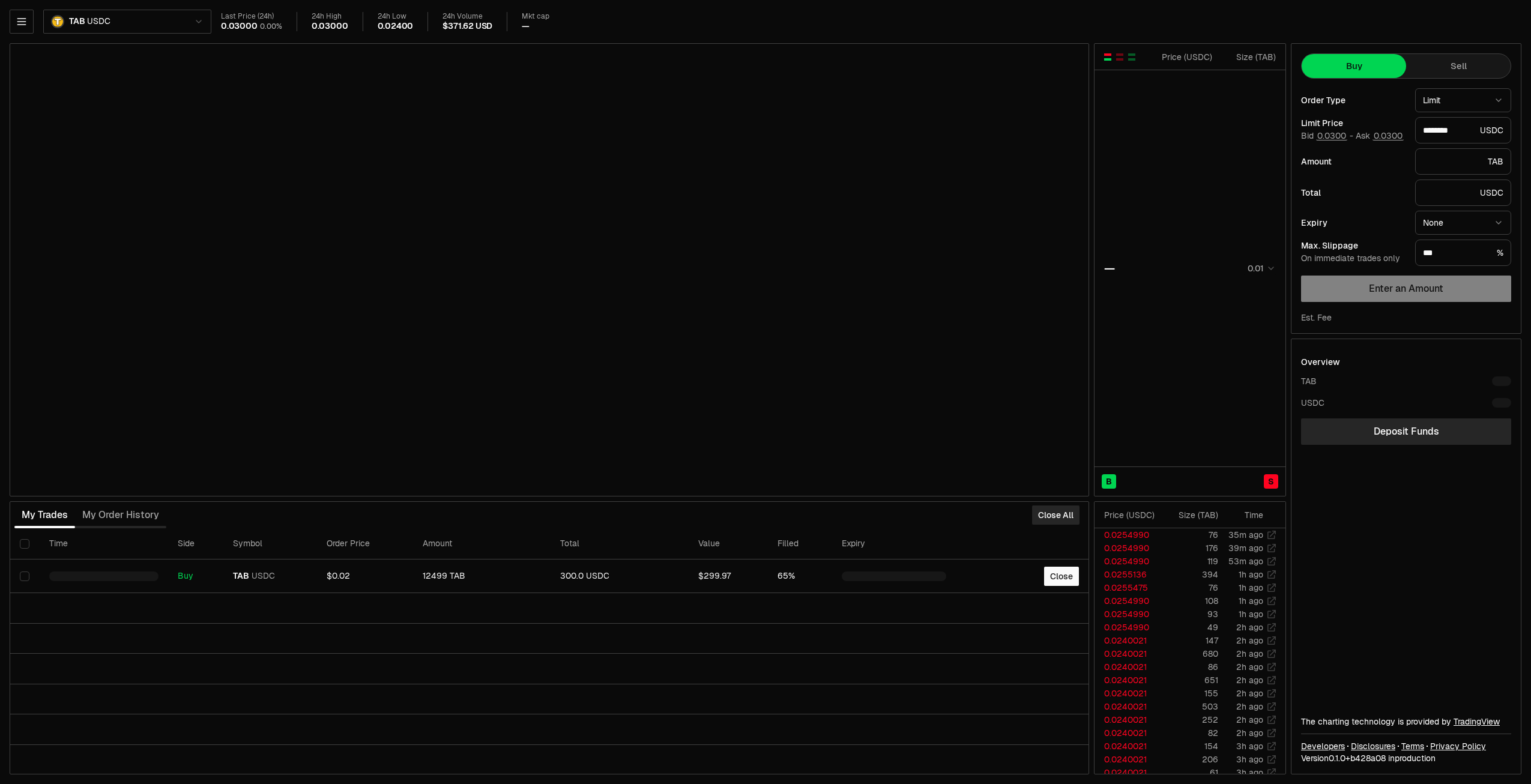  What do you see at coordinates (1107, 57) in the screenshot?
I see `button: Show Buy and Sell Orders` at bounding box center [1107, 57].